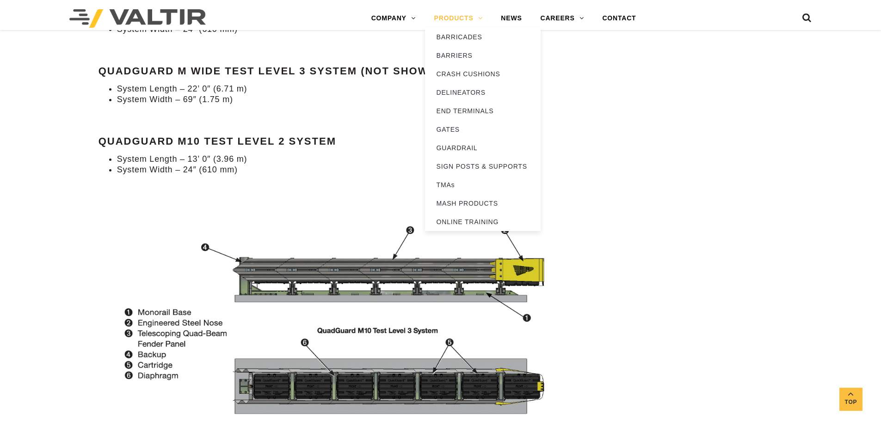 The image size is (881, 421). What do you see at coordinates (217, 141) in the screenshot?
I see `strong: QuadGuard M10 Test Level 2 System` at bounding box center [217, 141].